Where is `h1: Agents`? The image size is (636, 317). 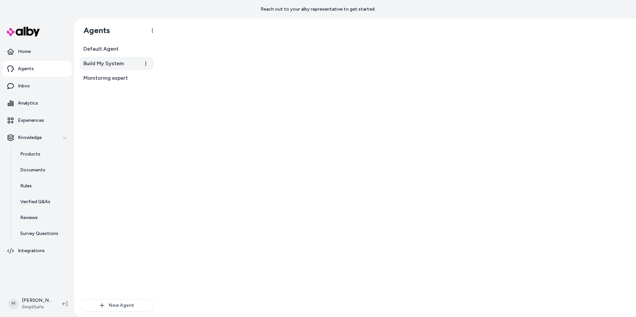
h1: Agents is located at coordinates (94, 30).